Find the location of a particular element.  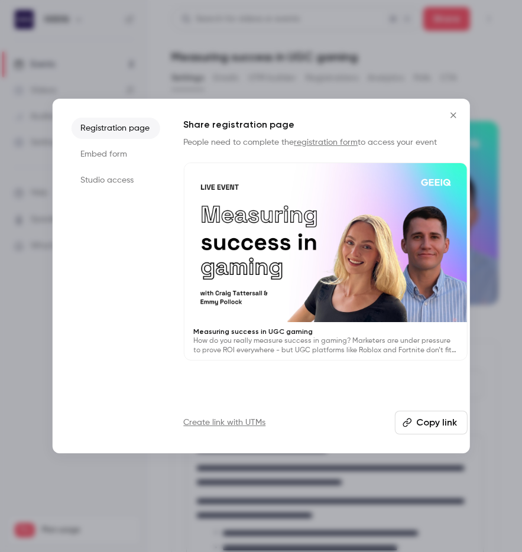

p: How do you really measure success in gaming? Marketers are under pressure to prove ROI everywhere... is located at coordinates (325, 346).